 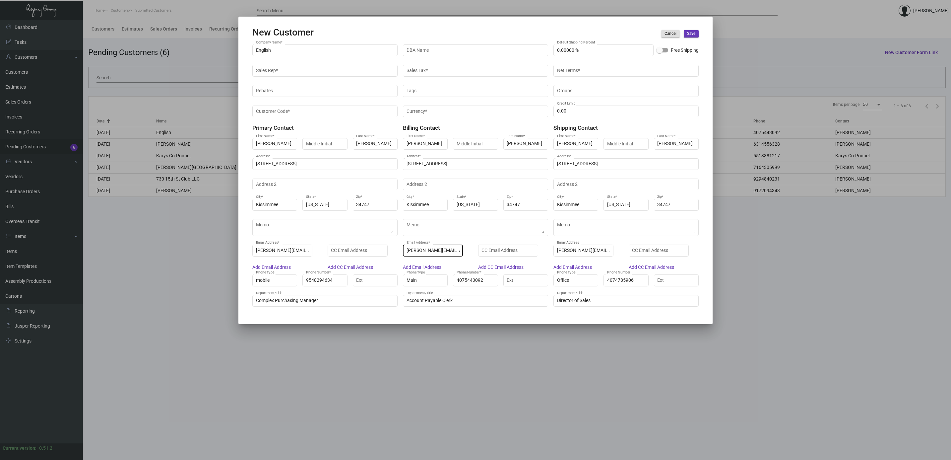 I want to click on button: Cancel, so click(x=670, y=34).